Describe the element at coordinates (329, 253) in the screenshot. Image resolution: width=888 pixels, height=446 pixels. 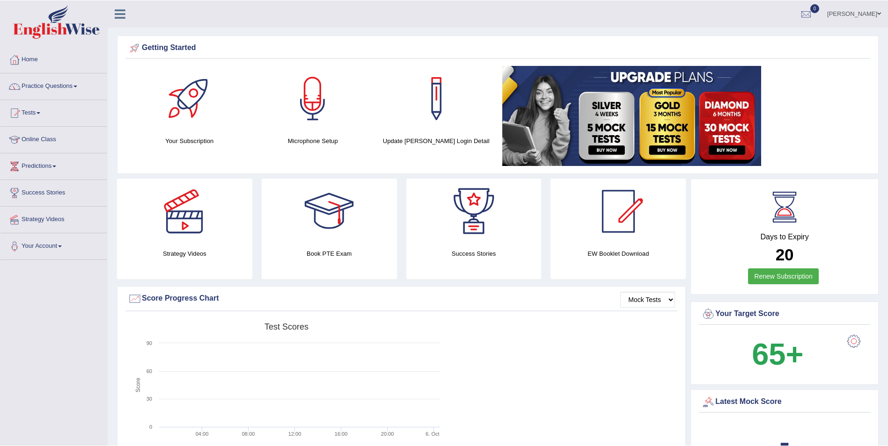
I see `h4: Book PTE Exam` at that location.